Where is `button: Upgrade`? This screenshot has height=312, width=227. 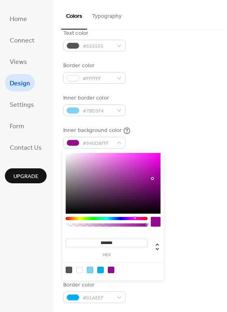 button: Upgrade is located at coordinates (25, 176).